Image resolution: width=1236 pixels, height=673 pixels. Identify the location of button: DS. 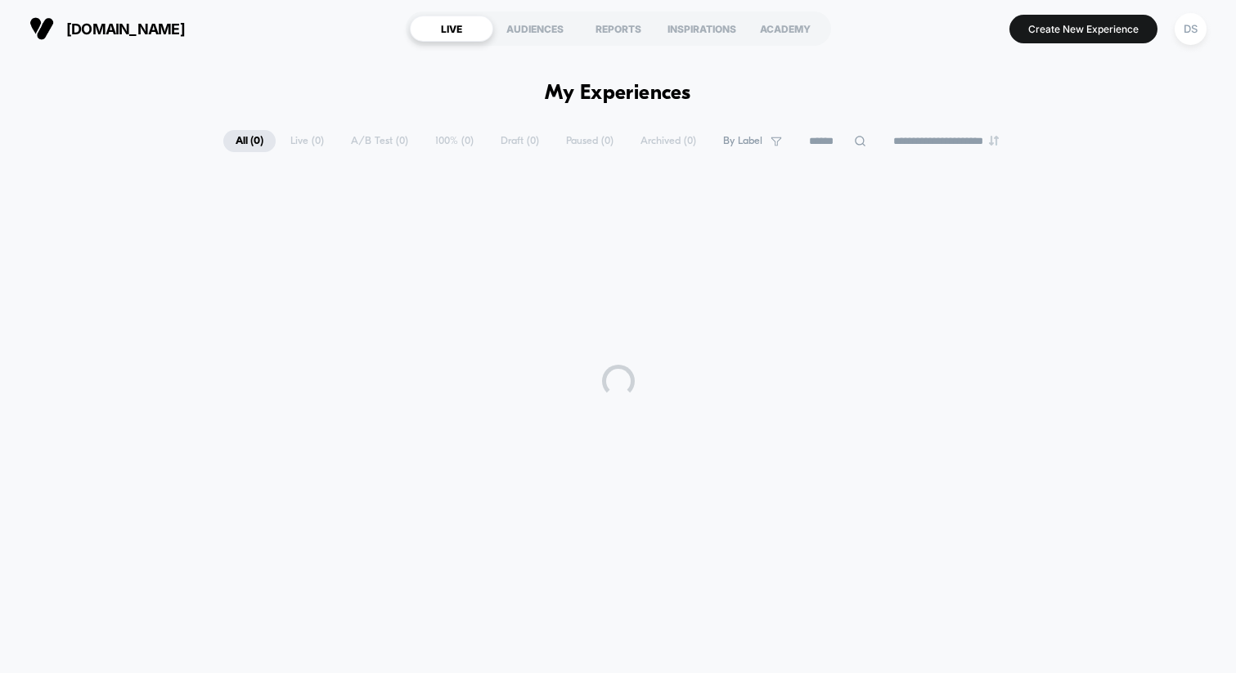
(1190, 29).